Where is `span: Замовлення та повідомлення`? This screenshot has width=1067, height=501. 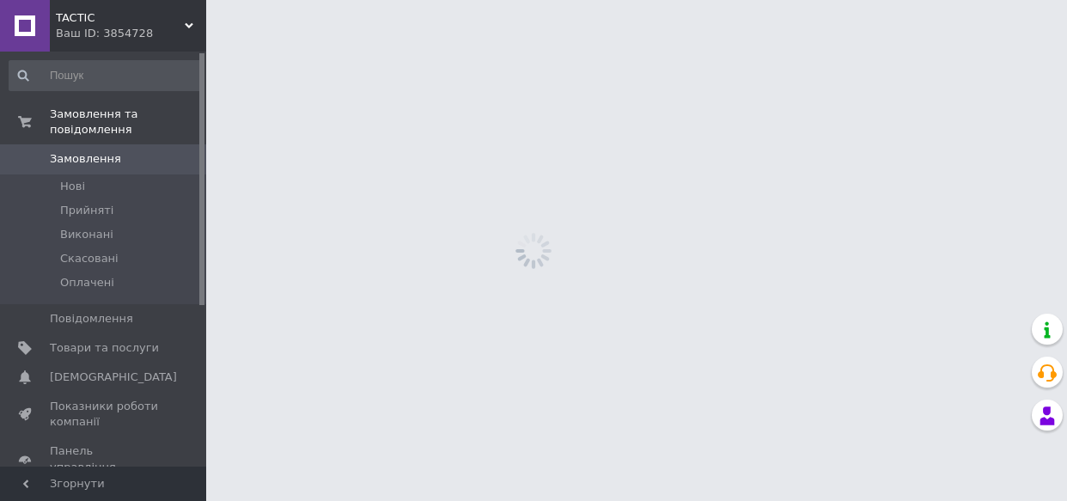 span: Замовлення та повідомлення is located at coordinates (128, 122).